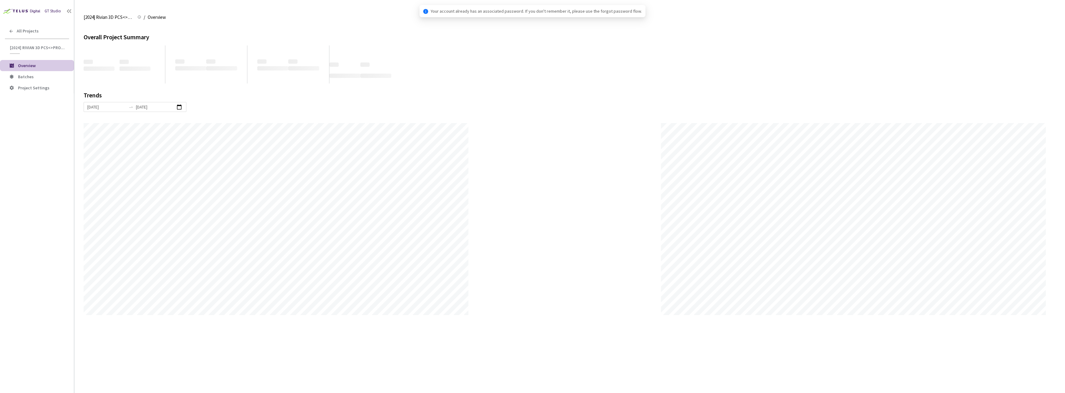 Image resolution: width=1065 pixels, height=393 pixels. I want to click on input: End date, so click(155, 107).